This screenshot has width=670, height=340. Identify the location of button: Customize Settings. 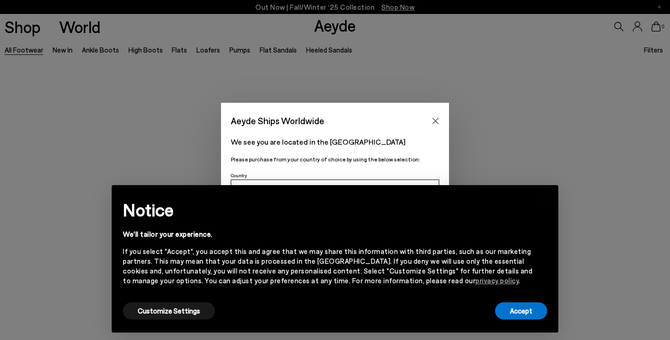
(169, 311).